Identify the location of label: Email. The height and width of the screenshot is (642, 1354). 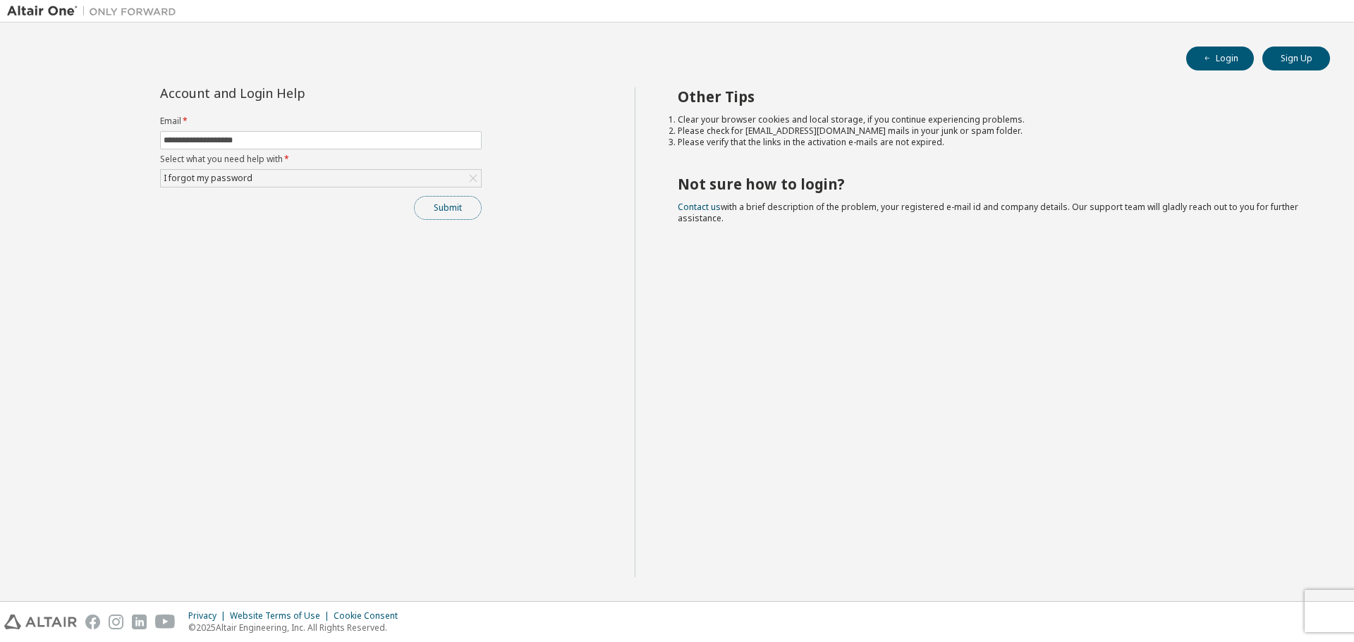
(321, 121).